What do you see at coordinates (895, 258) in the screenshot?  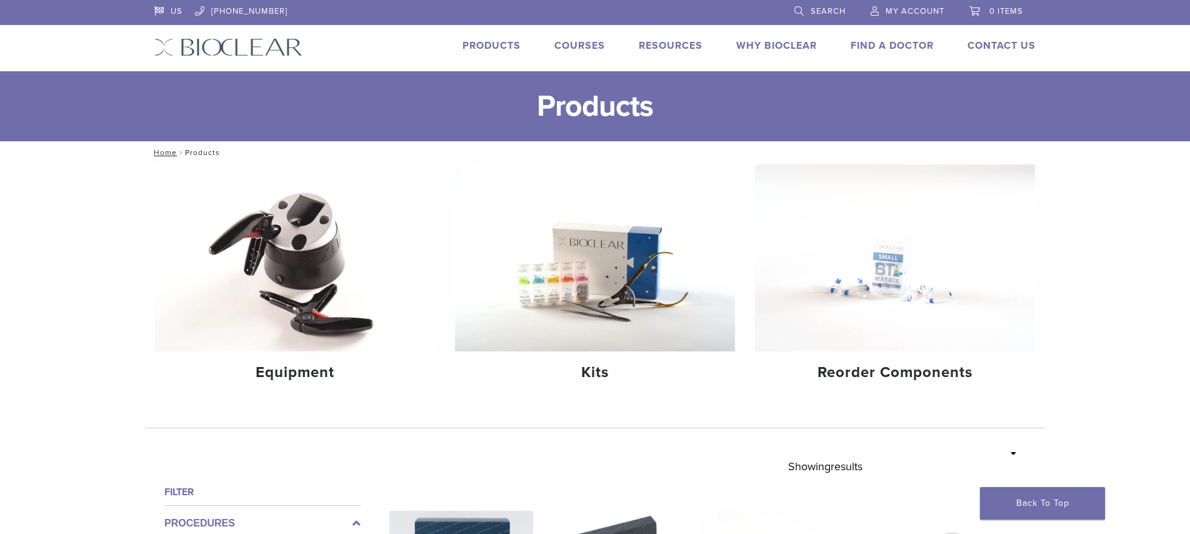 I see `img: Reorder Components` at bounding box center [895, 258].